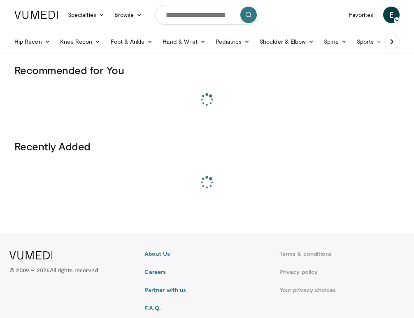 The image size is (414, 318). What do you see at coordinates (342, 254) in the screenshot?
I see `a: Terms & conditions` at bounding box center [342, 254].